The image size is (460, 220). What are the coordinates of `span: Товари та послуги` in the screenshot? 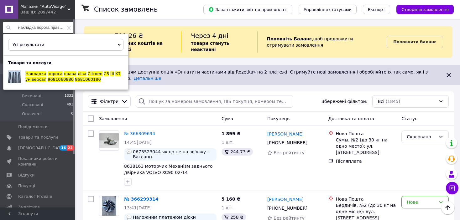 It's located at (38, 137).